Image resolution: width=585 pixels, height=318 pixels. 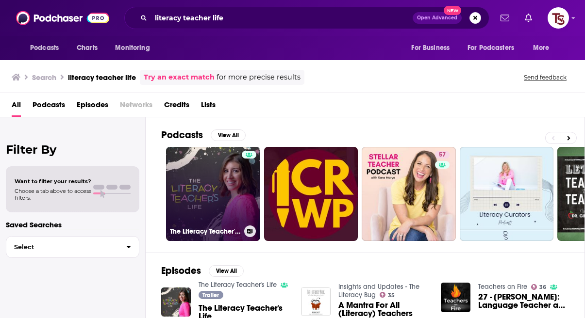 I want to click on a: 35, so click(x=387, y=295).